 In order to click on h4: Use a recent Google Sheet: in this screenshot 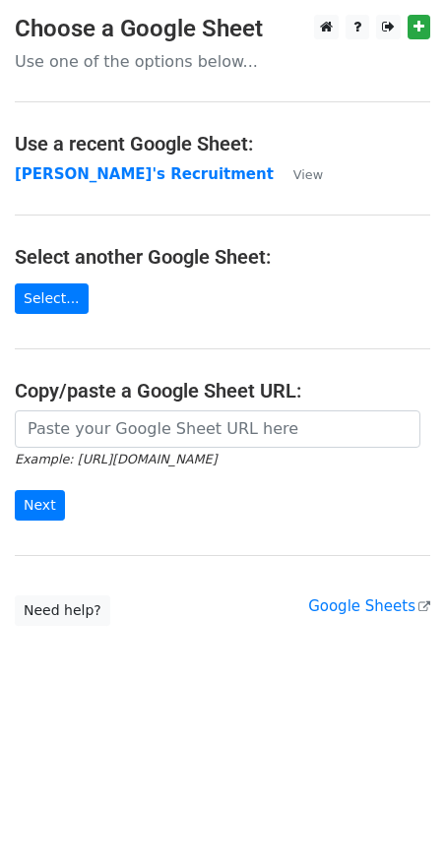, I will do `click(222, 144)`.